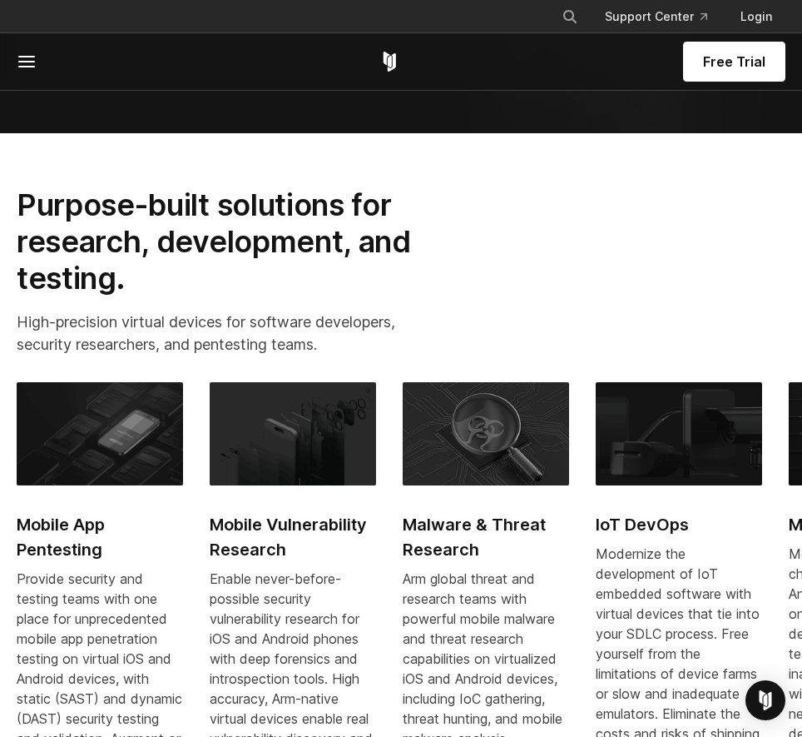  I want to click on p: High-precision virtual devices for software developers, security researchers, and pentesting teams., so click(234, 333).